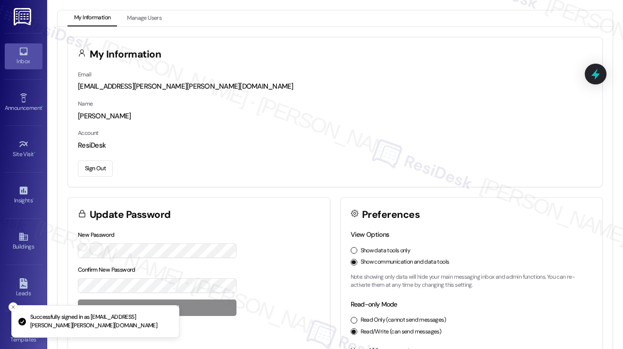  Describe the element at coordinates (95, 168) in the screenshot. I see `button: Sign Out` at that location.